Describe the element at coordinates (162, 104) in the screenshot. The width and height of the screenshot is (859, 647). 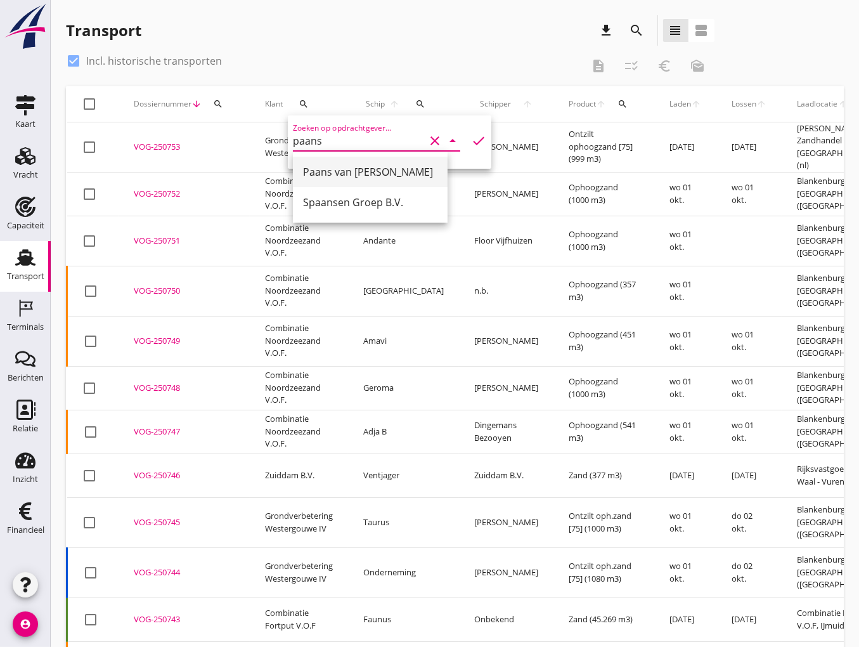
I see `span: Dossiernummer` at that location.